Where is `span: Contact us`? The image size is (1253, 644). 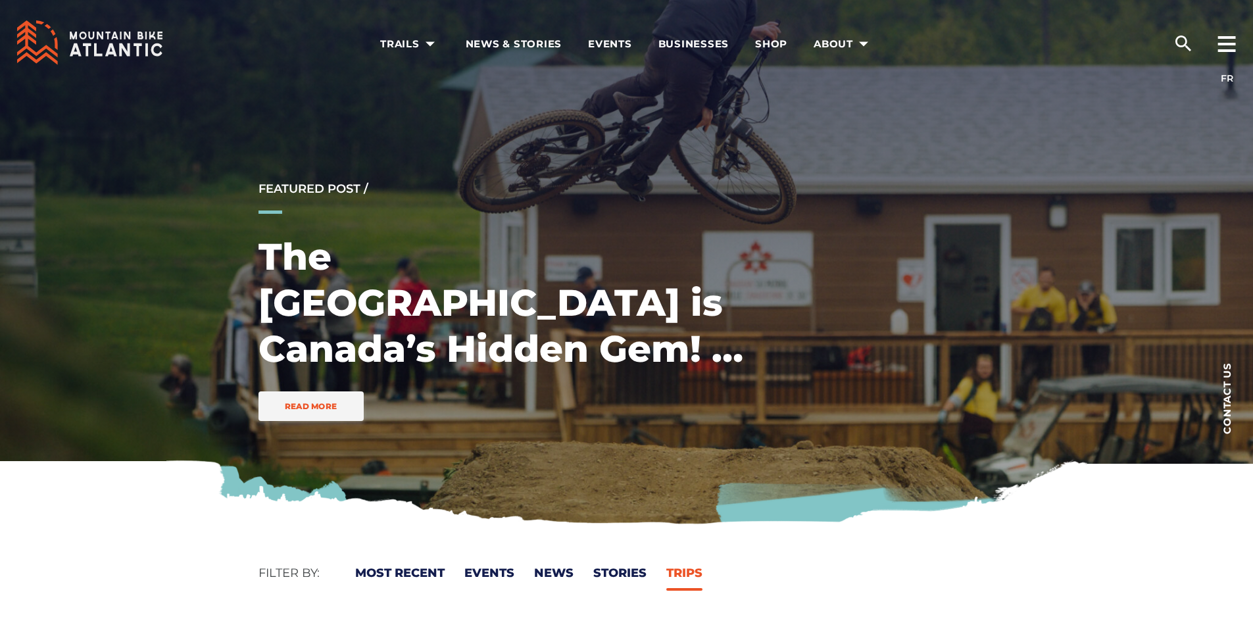
span: Contact us is located at coordinates (1227, 398).